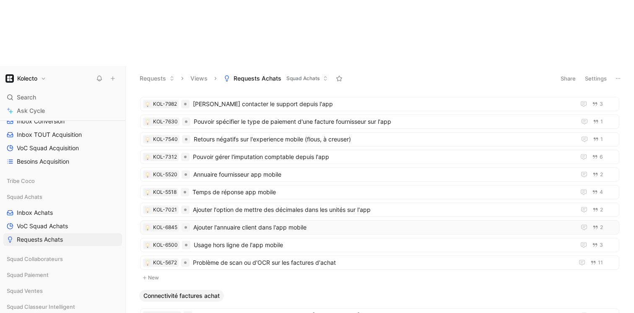  What do you see at coordinates (63, 127) in the screenshot?
I see `div: Tribe GrowthInbox Lead GenInbox ConversionInbox TOUT AcquisitionVoC Squad AcquisitionBesoins Acqu...` at bounding box center [63, 127].